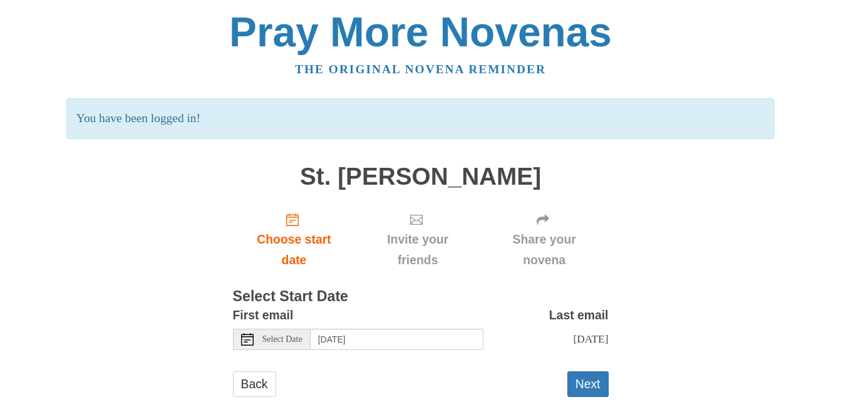  What do you see at coordinates (579, 315) in the screenshot?
I see `label: Last email` at bounding box center [579, 315].